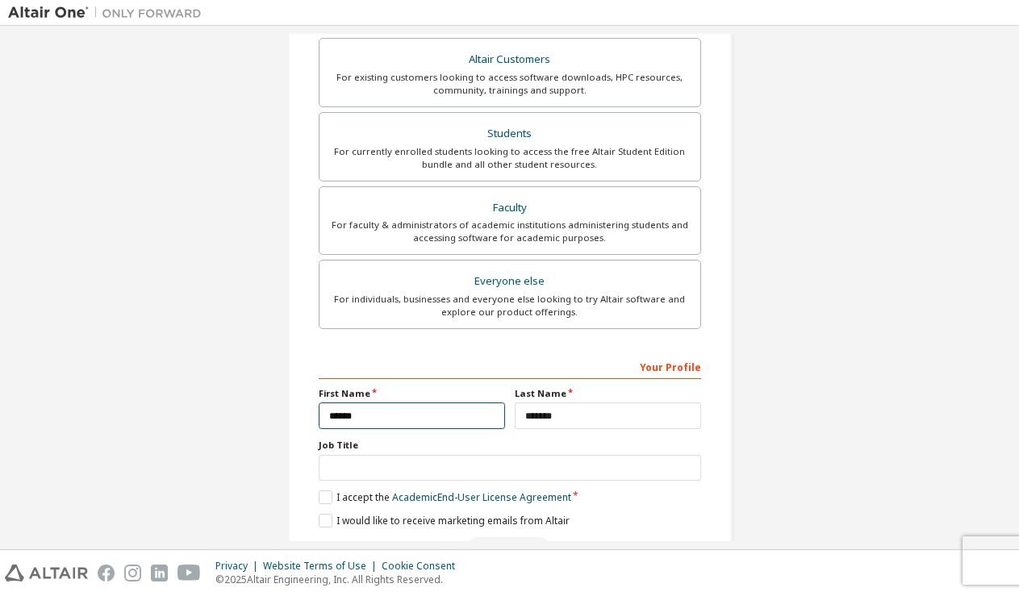  Describe the element at coordinates (159, 573) in the screenshot. I see `img: linkedin.svg` at that location.